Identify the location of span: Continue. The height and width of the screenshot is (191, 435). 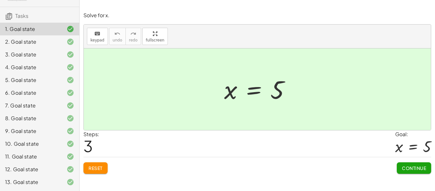
(414, 168).